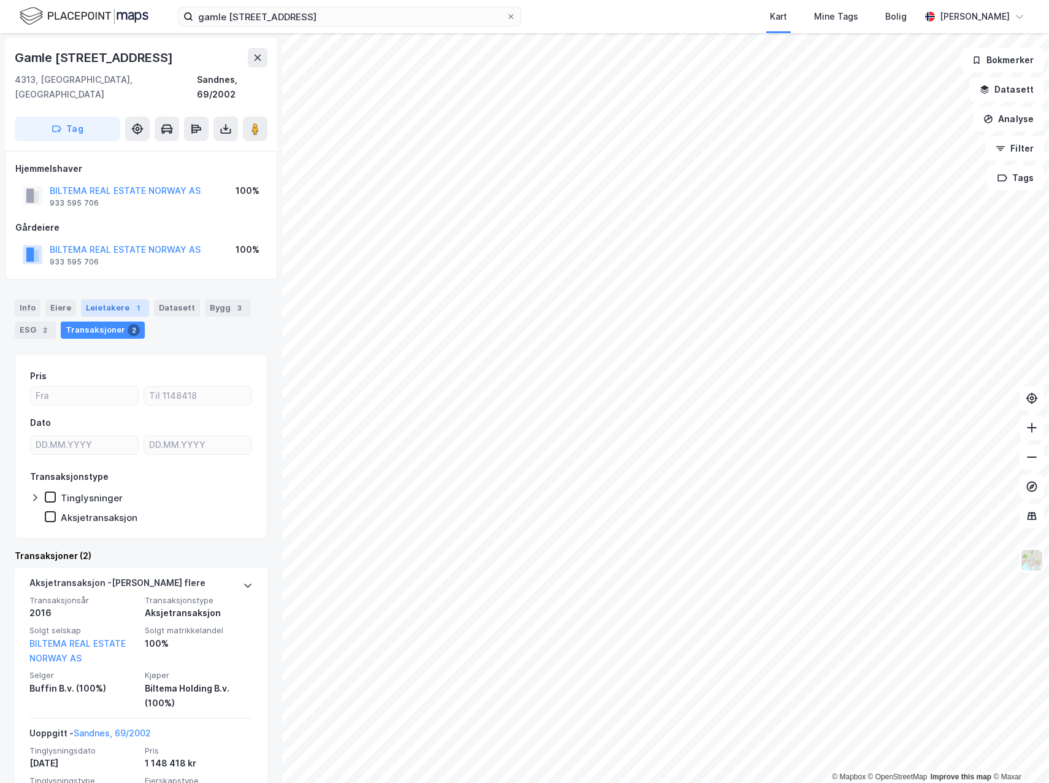 This screenshot has width=1049, height=783. Describe the element at coordinates (83, 600) in the screenshot. I see `span: Transaksjonsår` at that location.